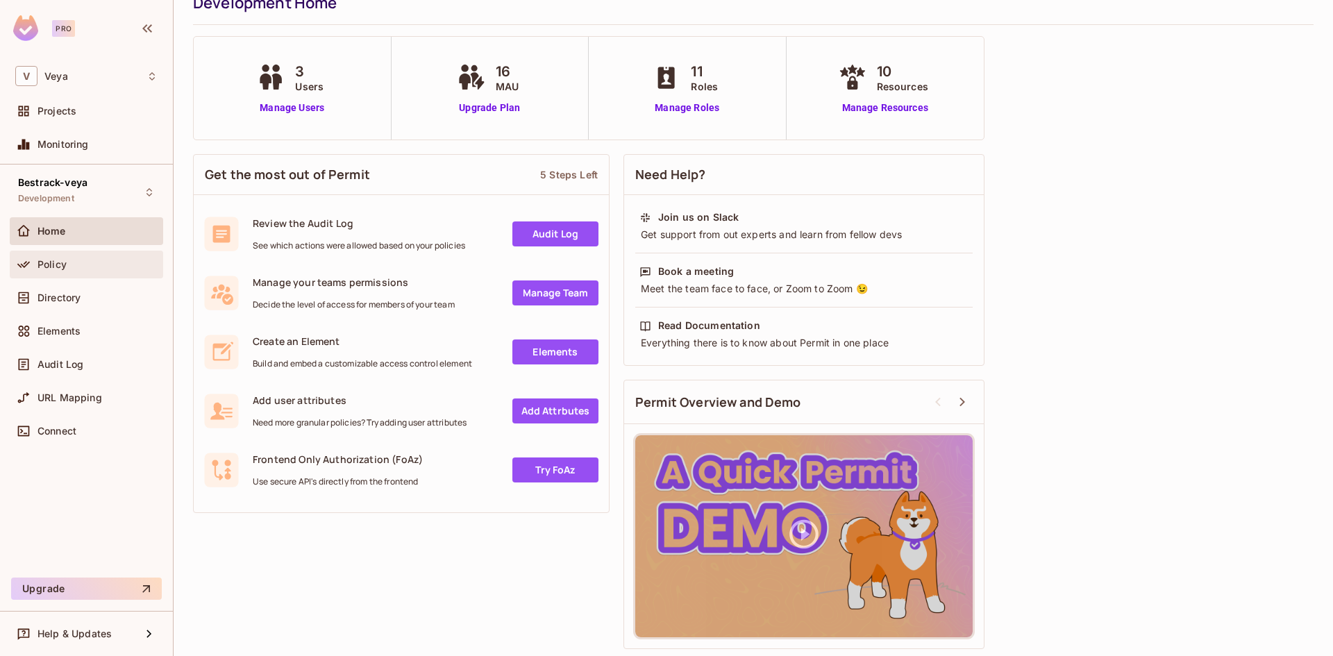  Describe the element at coordinates (292, 108) in the screenshot. I see `a: Manage Users` at that location.